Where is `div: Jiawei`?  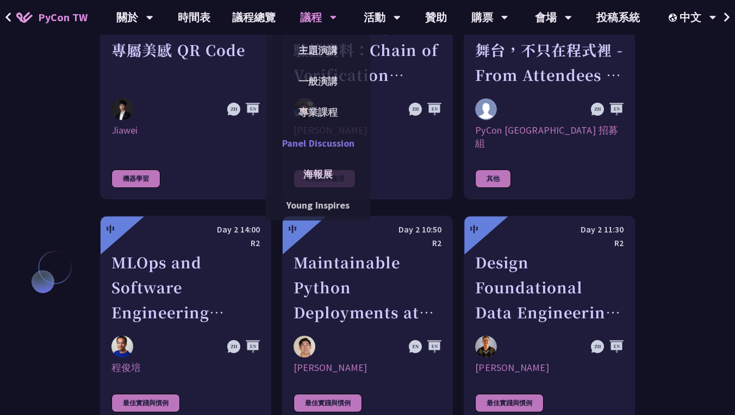 div: Jiawei is located at coordinates (185, 137).